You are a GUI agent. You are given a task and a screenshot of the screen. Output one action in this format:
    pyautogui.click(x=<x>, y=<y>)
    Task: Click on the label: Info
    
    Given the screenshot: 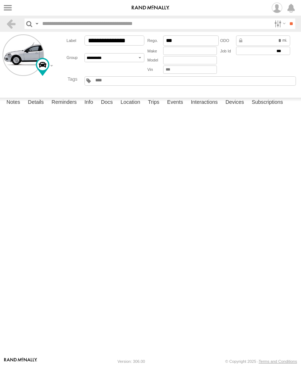 What is the action you would take?
    pyautogui.click(x=89, y=103)
    